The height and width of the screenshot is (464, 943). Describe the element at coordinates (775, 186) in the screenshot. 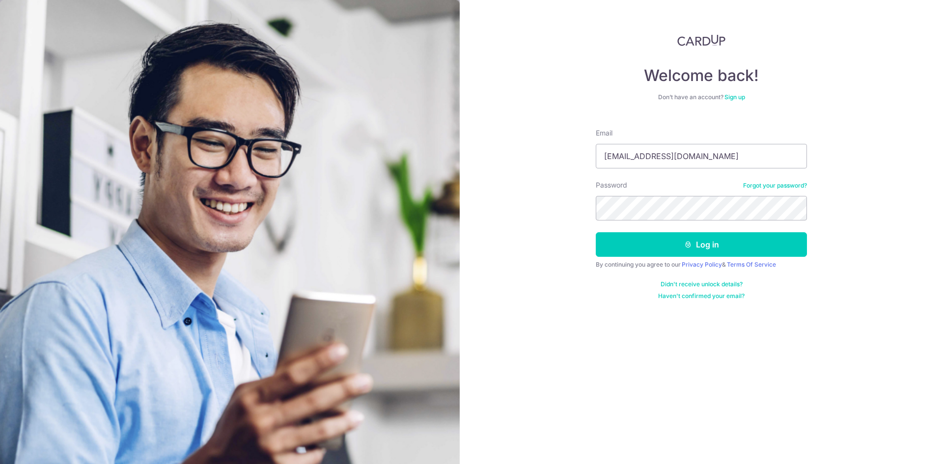

I see `a: Forgot your password?` at that location.